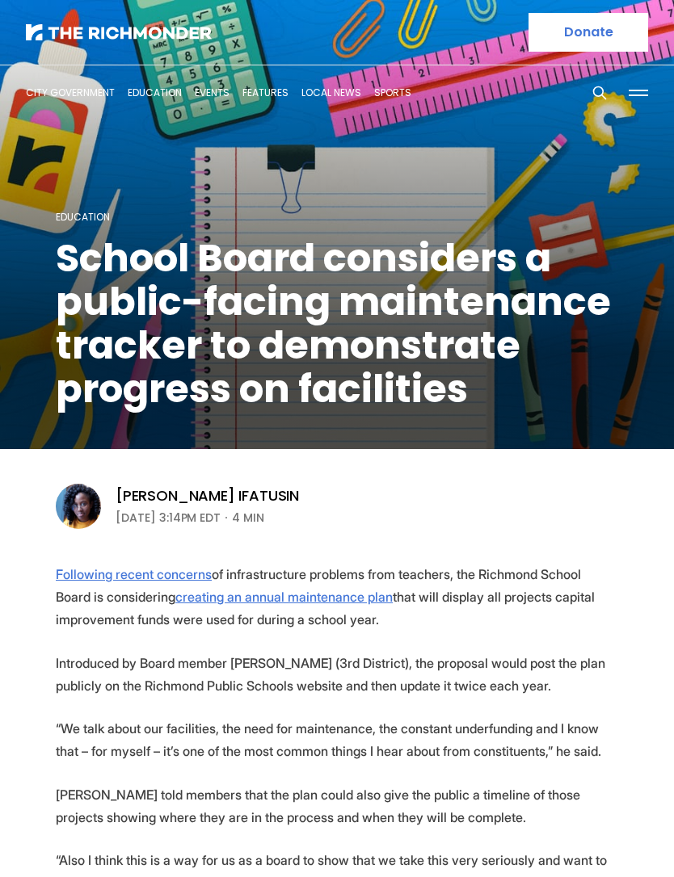 Image resolution: width=674 pixels, height=877 pixels. I want to click on span: 4 min, so click(248, 518).